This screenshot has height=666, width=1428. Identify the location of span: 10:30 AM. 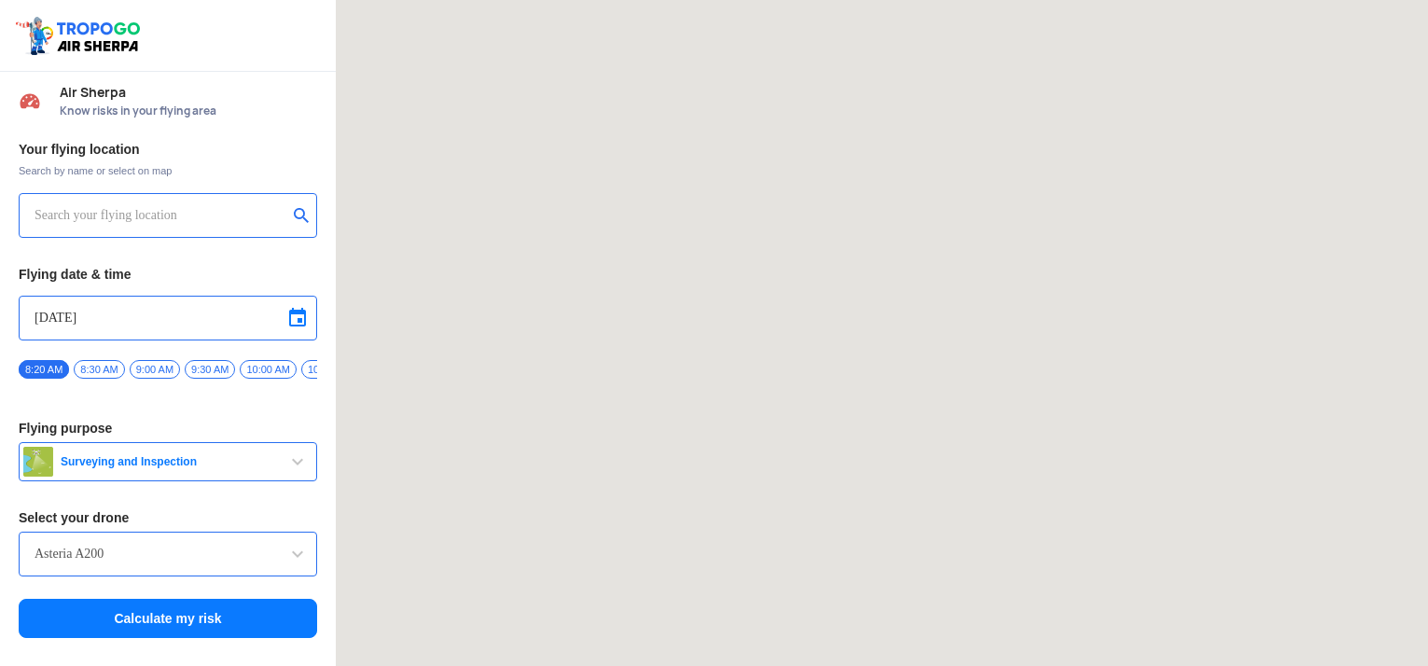
(329, 369).